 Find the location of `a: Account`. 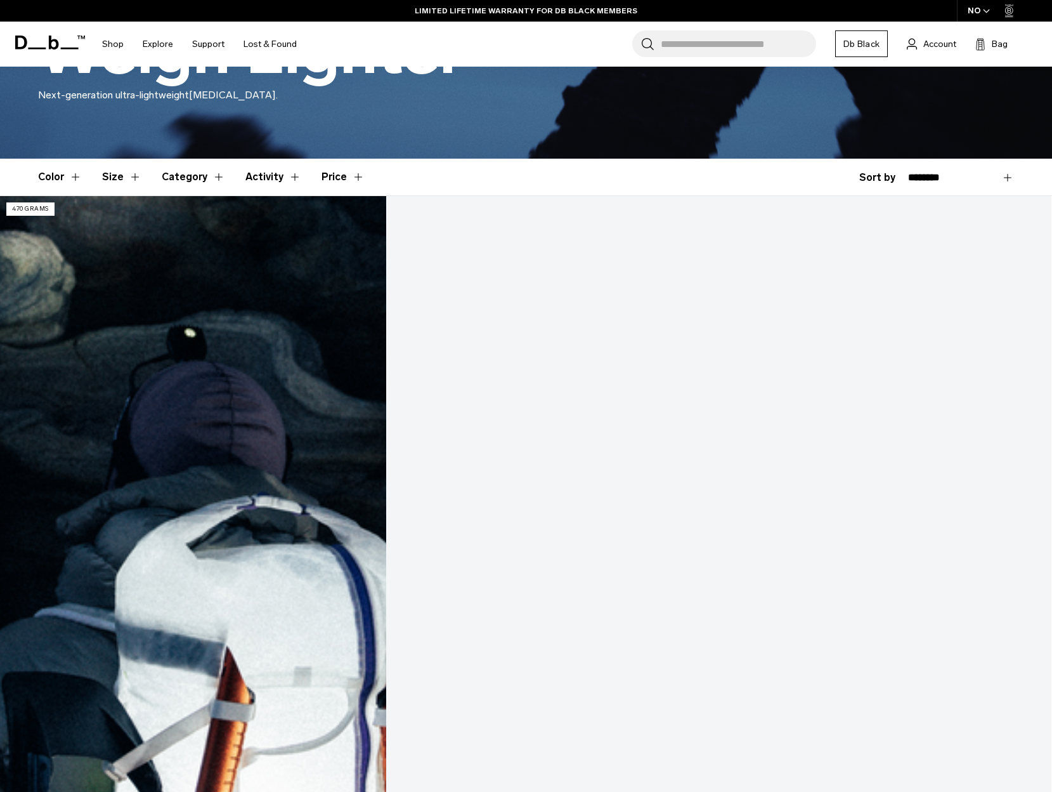

a: Account is located at coordinates (932, 44).